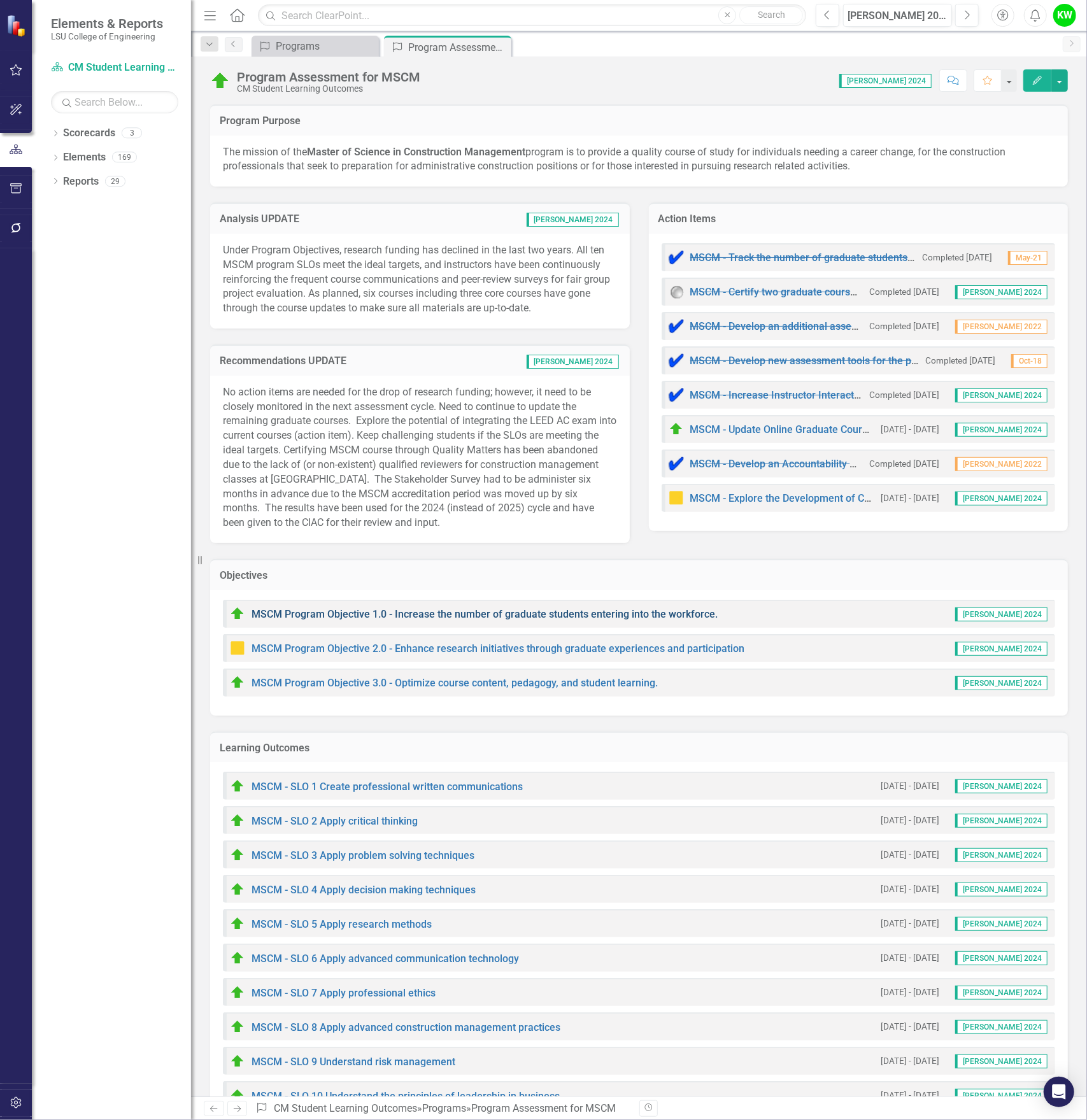 This screenshot has width=1087, height=1120. What do you see at coordinates (858, 219) in the screenshot?
I see `h3: Action Items` at bounding box center [858, 219].